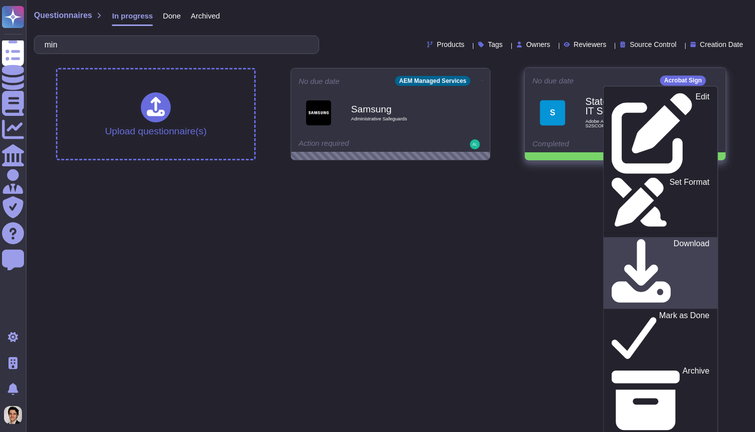 This screenshot has width=755, height=432. I want to click on span: Done, so click(172, 15).